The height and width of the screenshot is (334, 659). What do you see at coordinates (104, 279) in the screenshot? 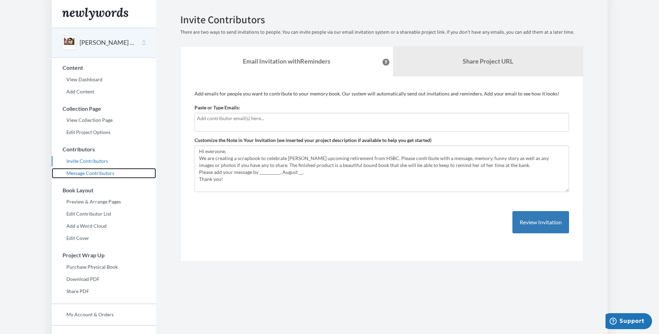
I see `a: Download PDF` at bounding box center [104, 279].